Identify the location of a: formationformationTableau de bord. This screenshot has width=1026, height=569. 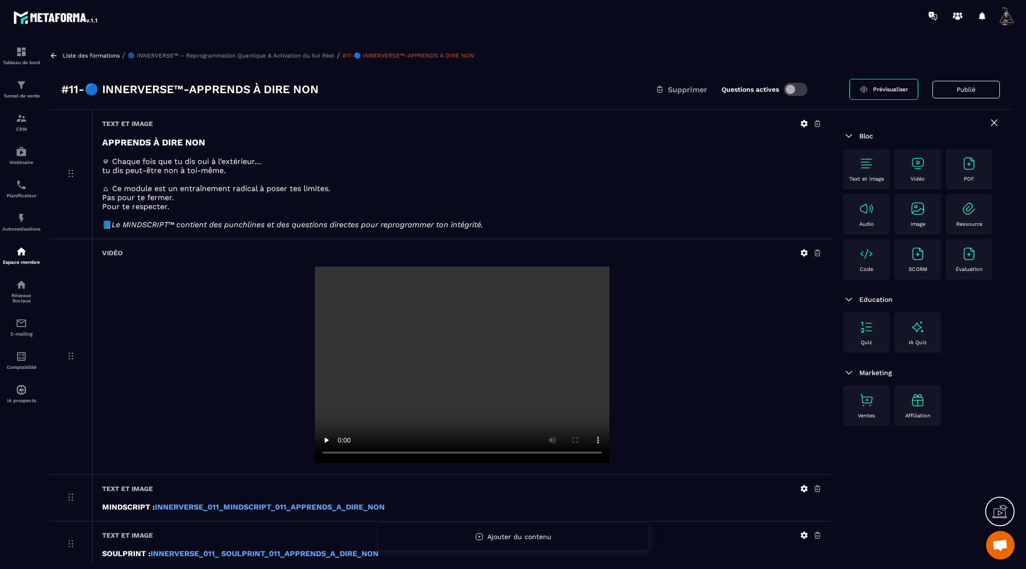
(21, 56).